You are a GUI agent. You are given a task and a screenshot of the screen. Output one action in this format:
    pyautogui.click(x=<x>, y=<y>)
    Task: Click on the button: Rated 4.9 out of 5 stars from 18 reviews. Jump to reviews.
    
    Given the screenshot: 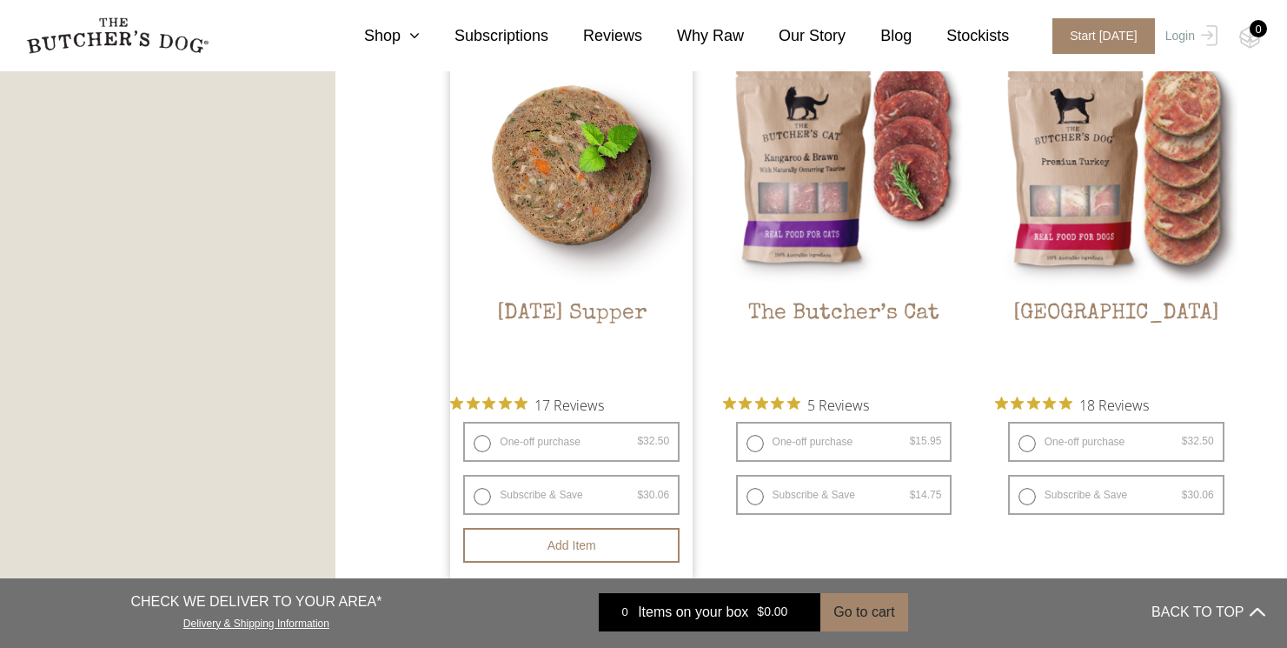 What is the action you would take?
    pyautogui.click(x=1072, y=404)
    